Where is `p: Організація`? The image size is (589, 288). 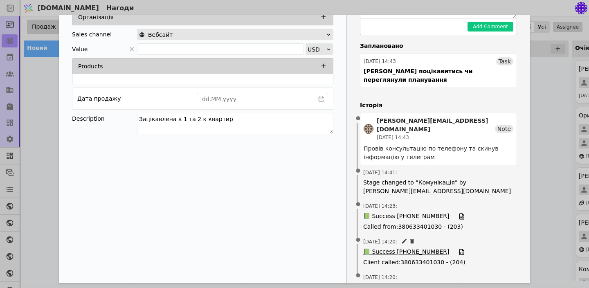 p: Організація is located at coordinates (96, 17).